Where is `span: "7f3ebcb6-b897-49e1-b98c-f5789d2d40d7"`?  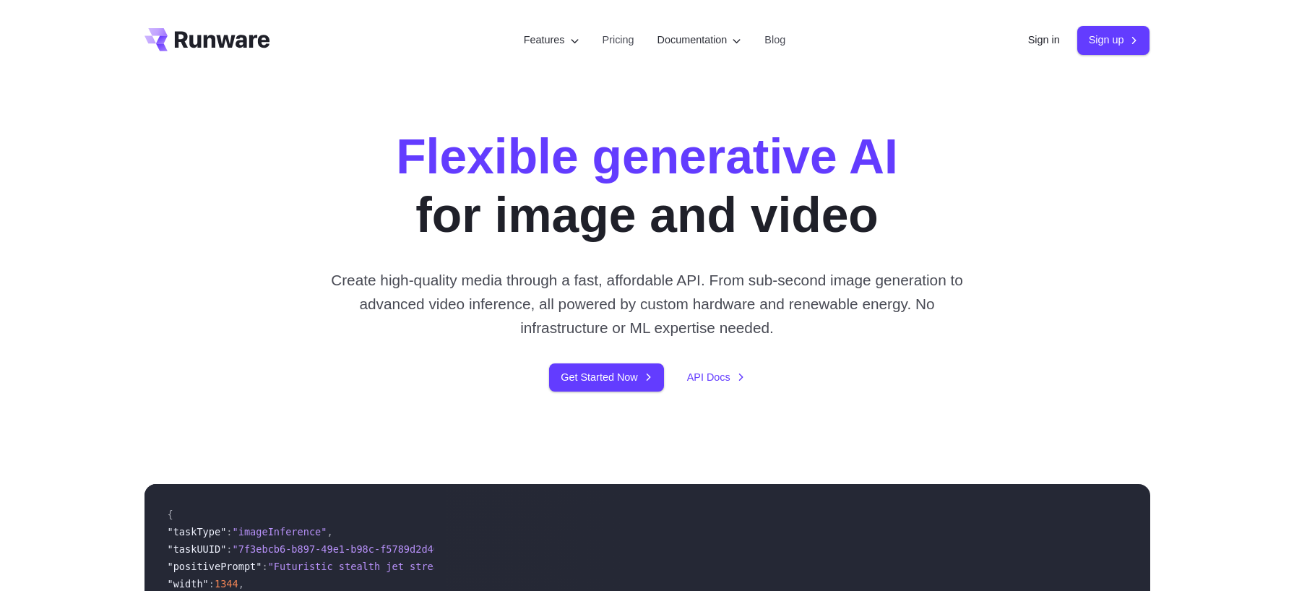
span: "7f3ebcb6-b897-49e1-b98c-f5789d2d40d7" is located at coordinates (345, 549).